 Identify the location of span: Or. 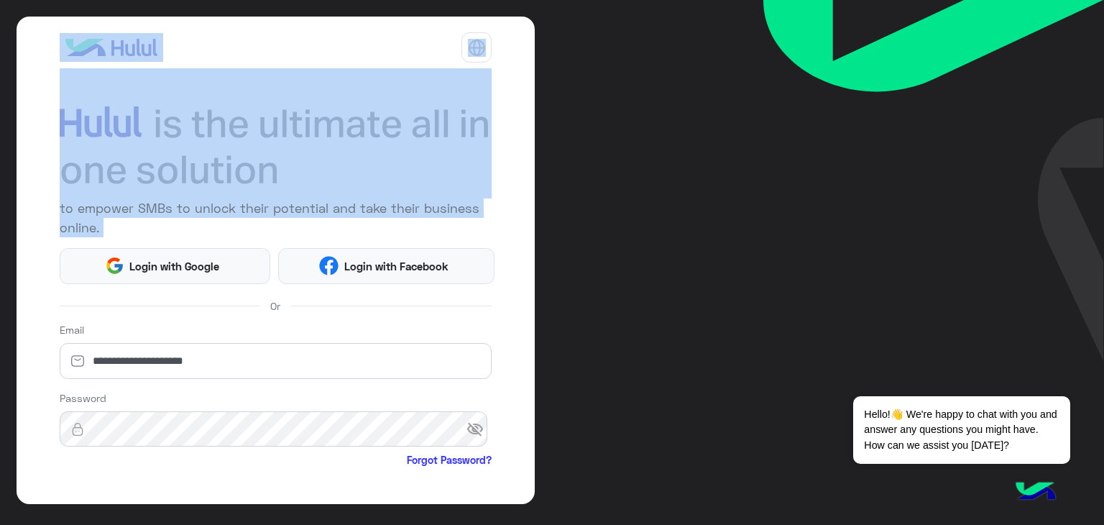
(275, 306).